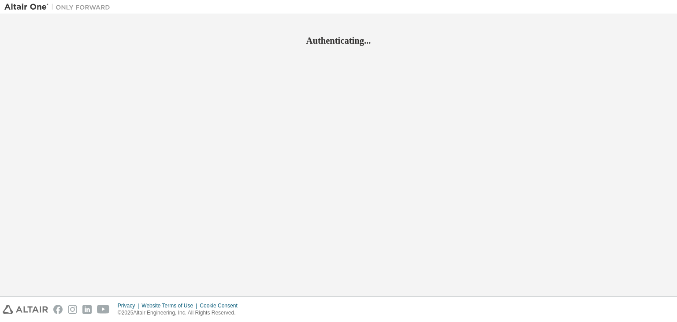 The width and height of the screenshot is (677, 322). Describe the element at coordinates (72, 309) in the screenshot. I see `img: instagram.svg` at that location.